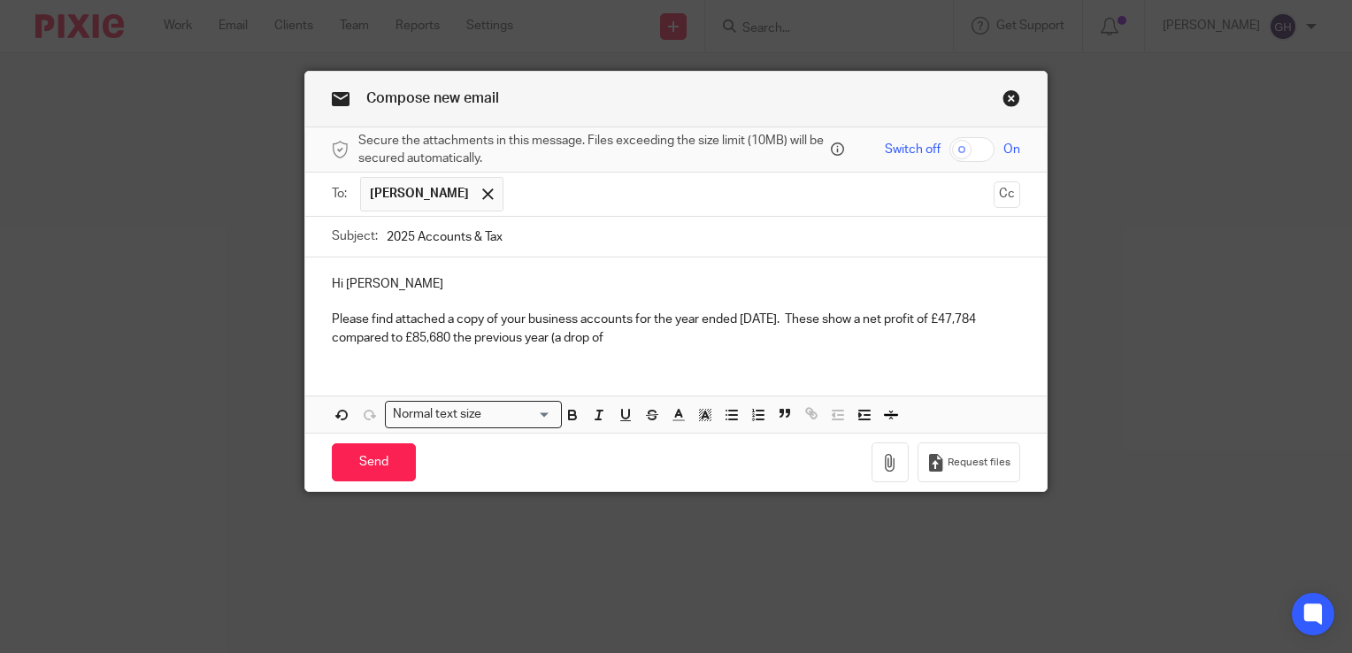 The height and width of the screenshot is (653, 1352). What do you see at coordinates (969, 462) in the screenshot?
I see `button: Request files` at bounding box center [969, 462].